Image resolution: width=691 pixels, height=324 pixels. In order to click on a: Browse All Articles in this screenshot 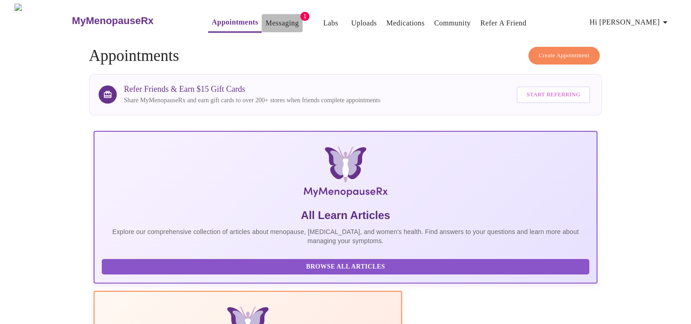, I will do `click(347, 266)`.